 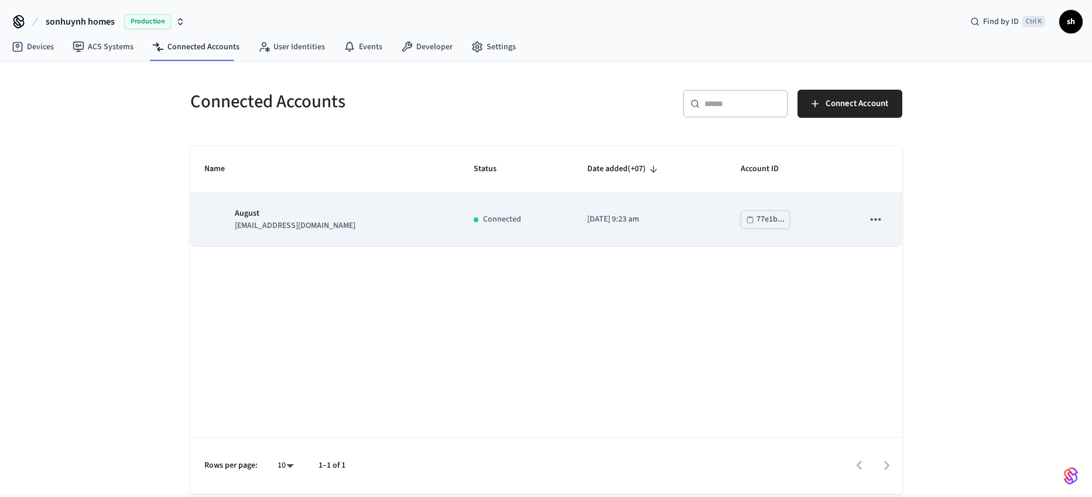 I want to click on span: Find by ID, so click(x=1001, y=22).